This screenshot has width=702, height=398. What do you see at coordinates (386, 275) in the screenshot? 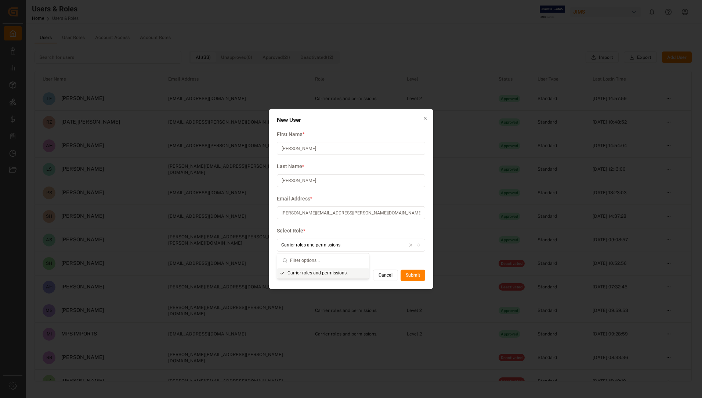
I see `button: Cancel` at bounding box center [386, 275].